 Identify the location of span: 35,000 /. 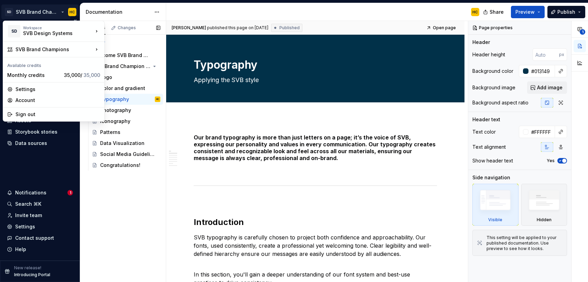
(82, 75).